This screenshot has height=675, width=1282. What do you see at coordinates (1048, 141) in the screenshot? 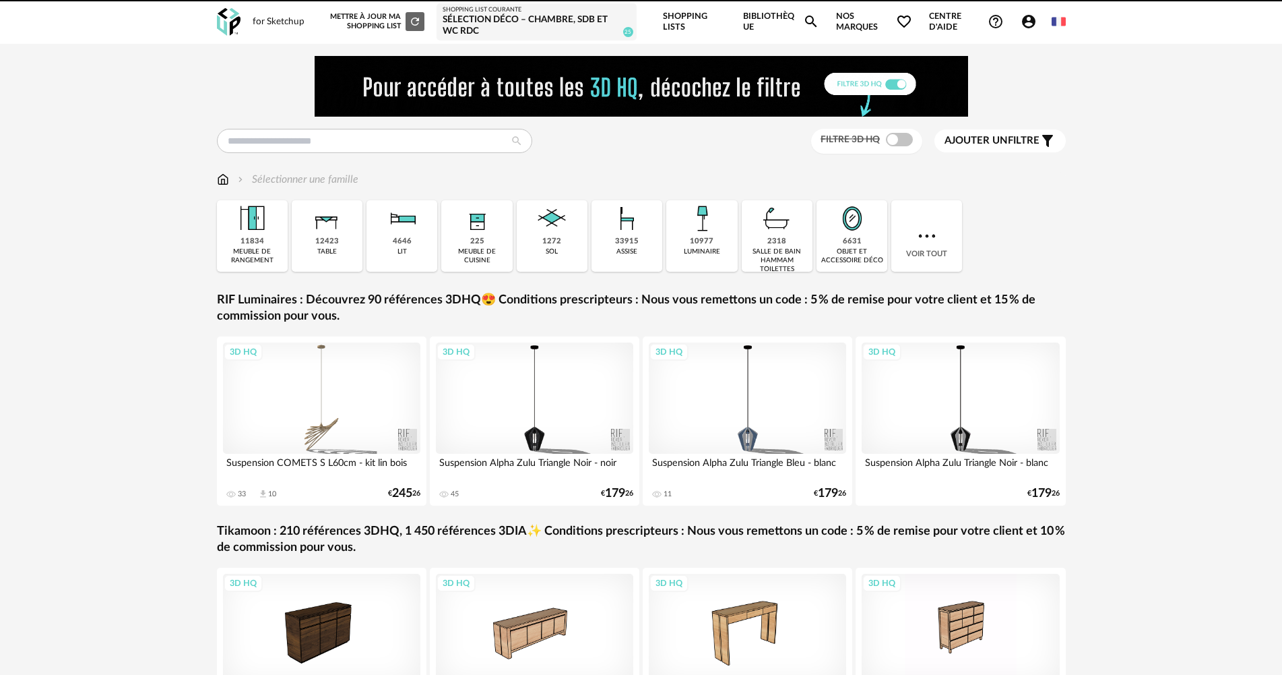
I see `span: Filter icon` at bounding box center [1048, 141].